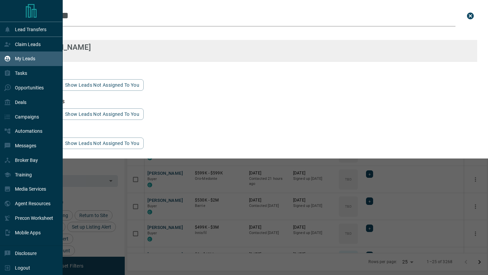 Image resolution: width=488 pixels, height=275 pixels. Describe the element at coordinates (251, 131) in the screenshot. I see `h3: id matches` at that location.